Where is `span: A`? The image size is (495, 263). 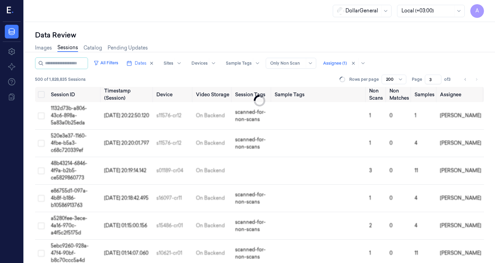 span: A is located at coordinates (478, 11).